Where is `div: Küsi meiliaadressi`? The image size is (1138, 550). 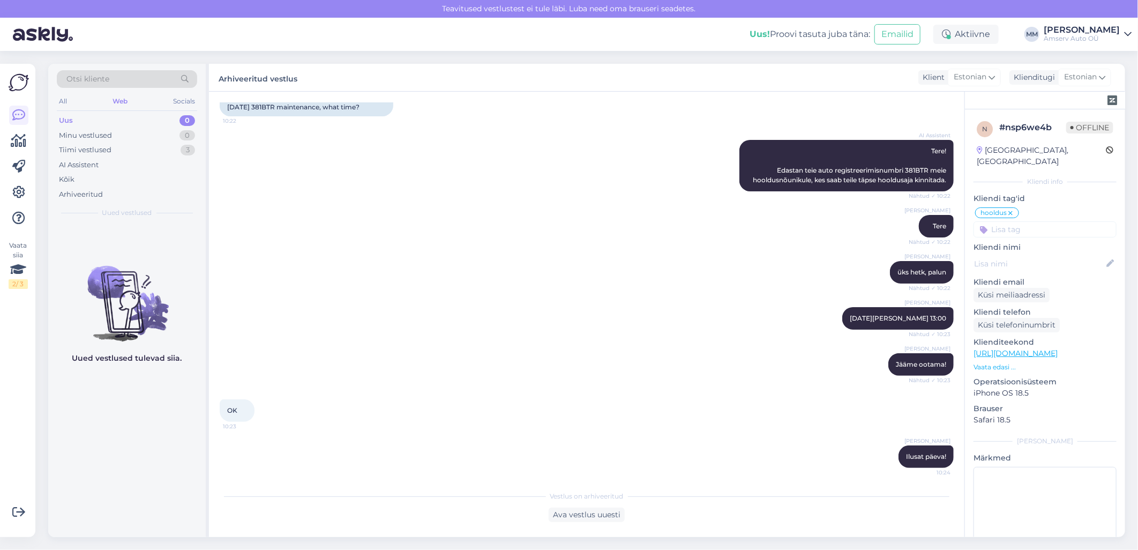 div: Küsi meiliaadressi is located at coordinates (1012, 295).